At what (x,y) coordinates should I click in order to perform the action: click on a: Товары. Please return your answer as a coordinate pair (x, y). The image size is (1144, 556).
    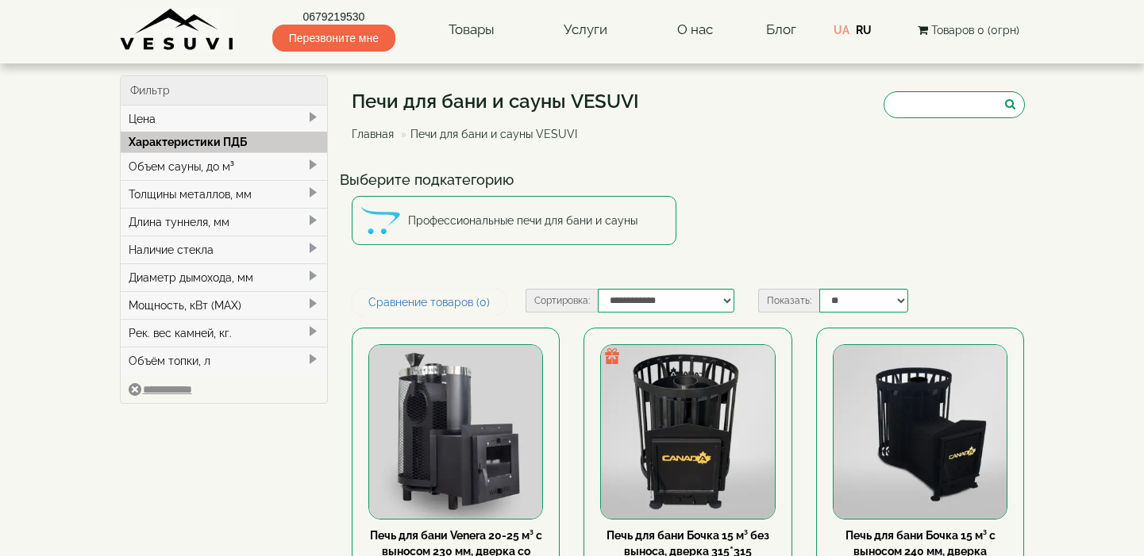
    Looking at the image, I should click on (472, 30).